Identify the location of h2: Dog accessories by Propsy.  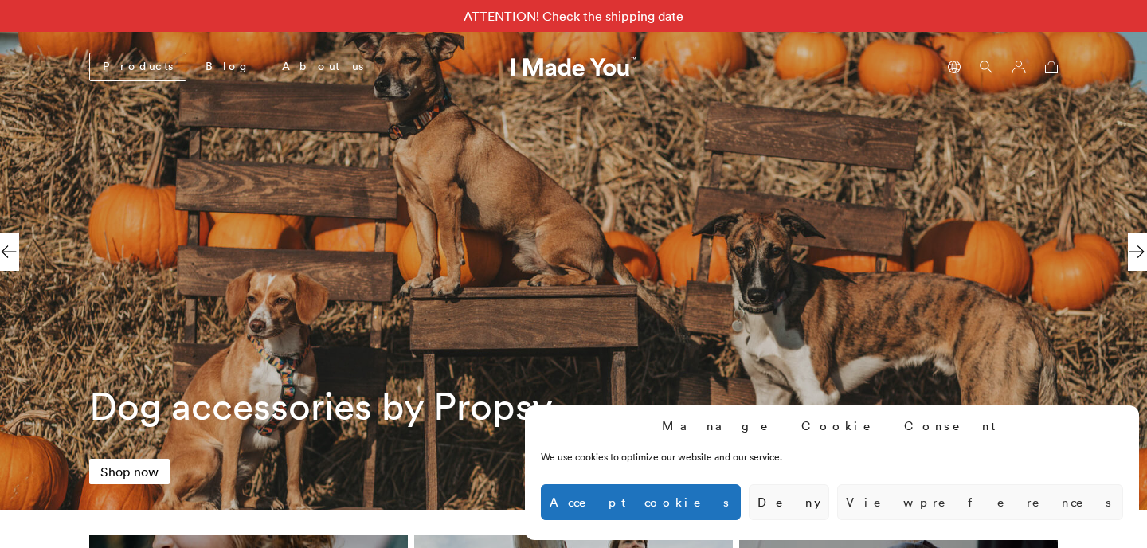
(388, 406).